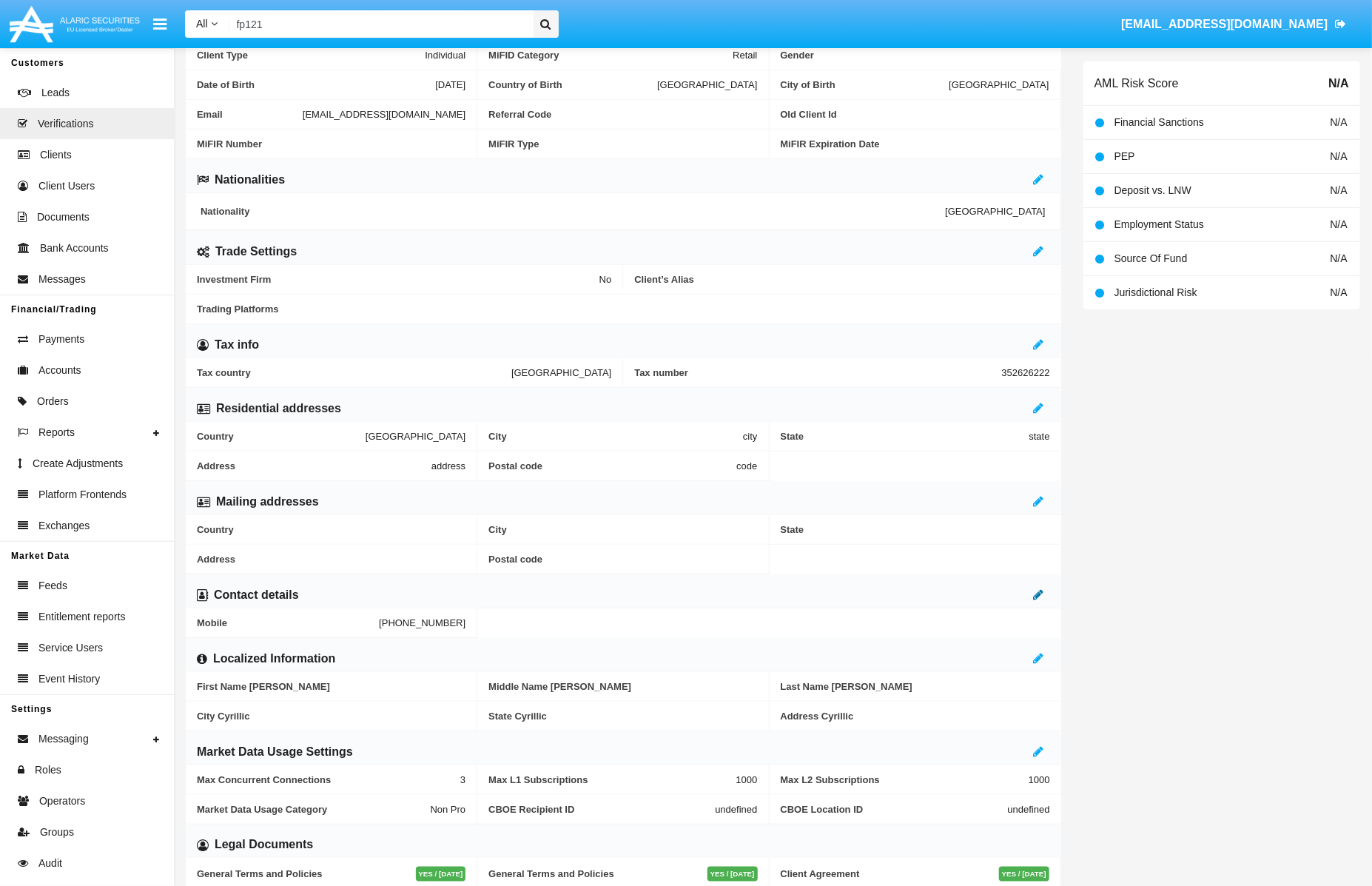 The height and width of the screenshot is (886, 1372). I want to click on span: Nationality, so click(573, 211).